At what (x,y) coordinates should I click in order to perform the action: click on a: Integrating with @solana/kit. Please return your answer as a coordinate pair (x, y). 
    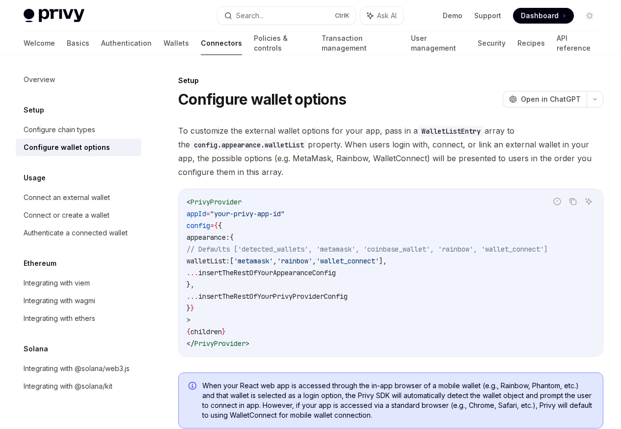
    Looking at the image, I should click on (79, 386).